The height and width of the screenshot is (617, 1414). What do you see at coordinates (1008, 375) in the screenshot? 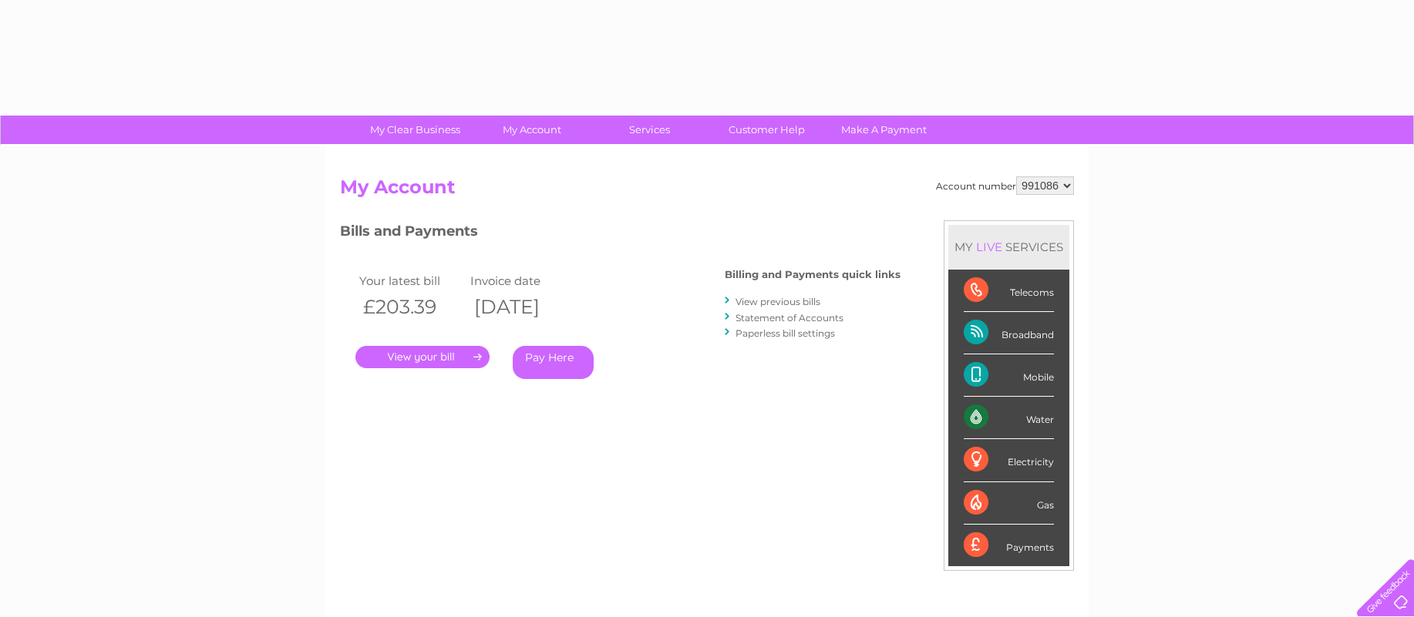
I see `div: Mobile` at bounding box center [1008, 375].